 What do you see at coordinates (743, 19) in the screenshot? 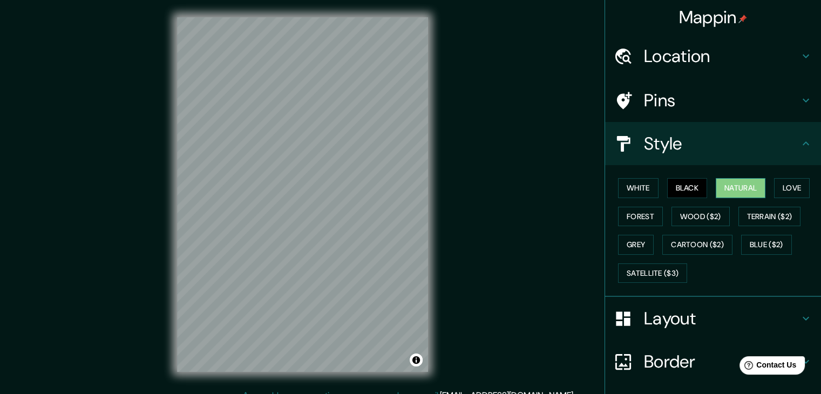
I see `img: pin-icon.png` at bounding box center [743, 19].